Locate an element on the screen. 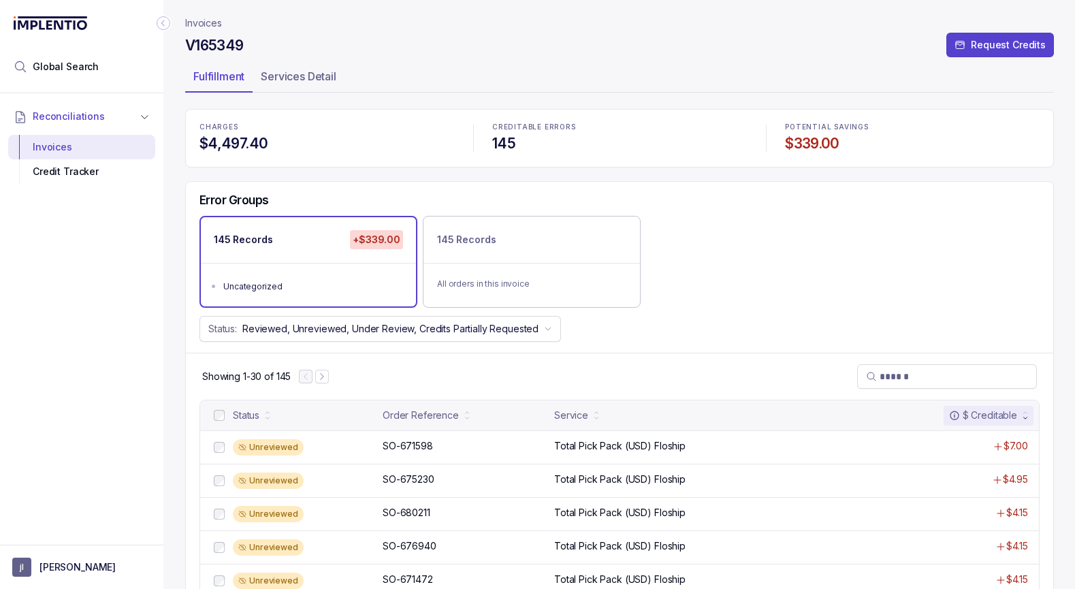 The height and width of the screenshot is (589, 1075). p: SO-671472 is located at coordinates (408, 580).